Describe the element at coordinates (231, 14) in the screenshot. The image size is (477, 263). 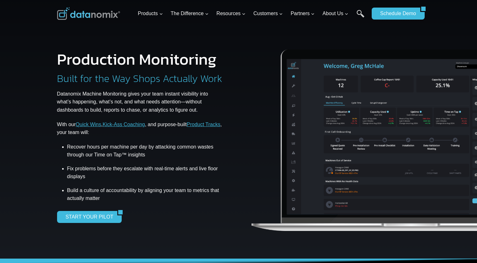
I see `span: Resources` at that location.